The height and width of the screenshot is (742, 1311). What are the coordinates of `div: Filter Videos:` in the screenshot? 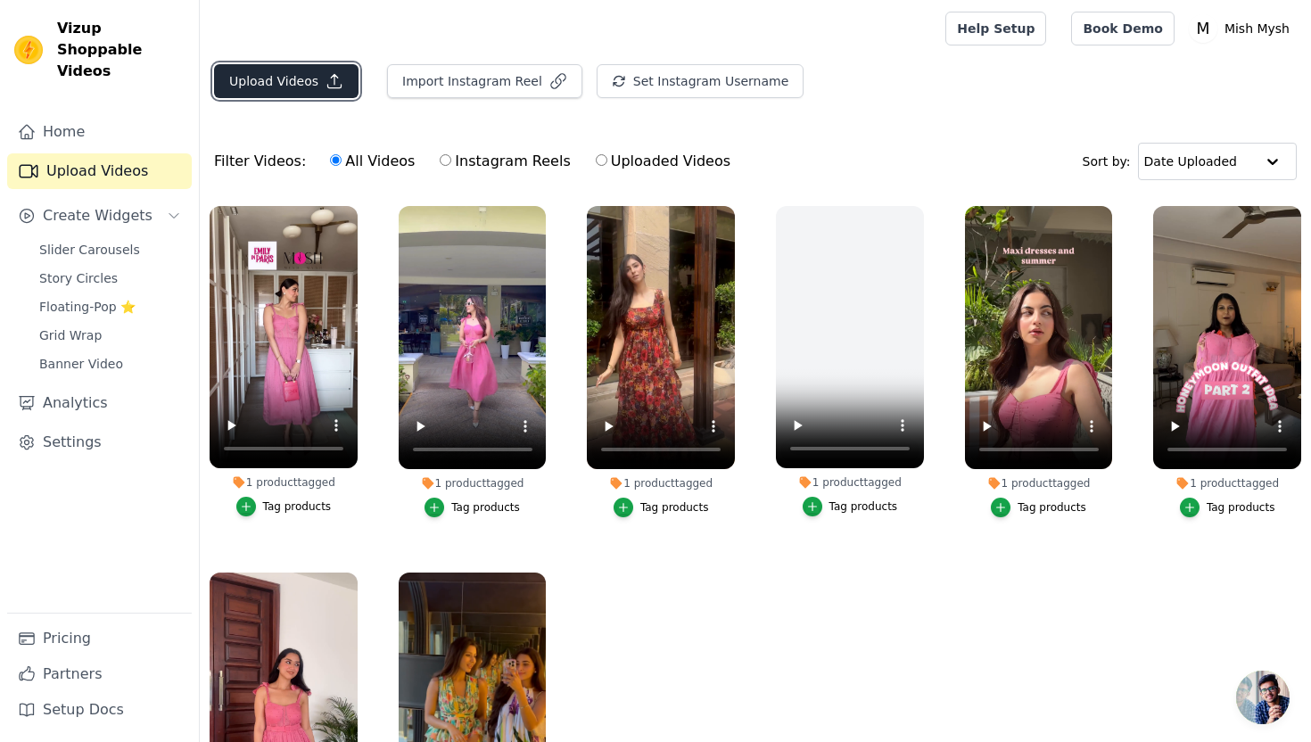 It's located at (477, 161).